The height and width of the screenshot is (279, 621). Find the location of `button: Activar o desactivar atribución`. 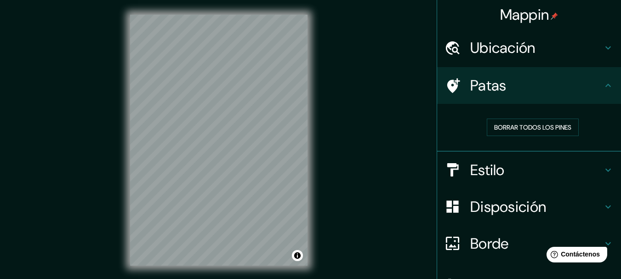

button: Activar o desactivar atribución is located at coordinates (297, 255).